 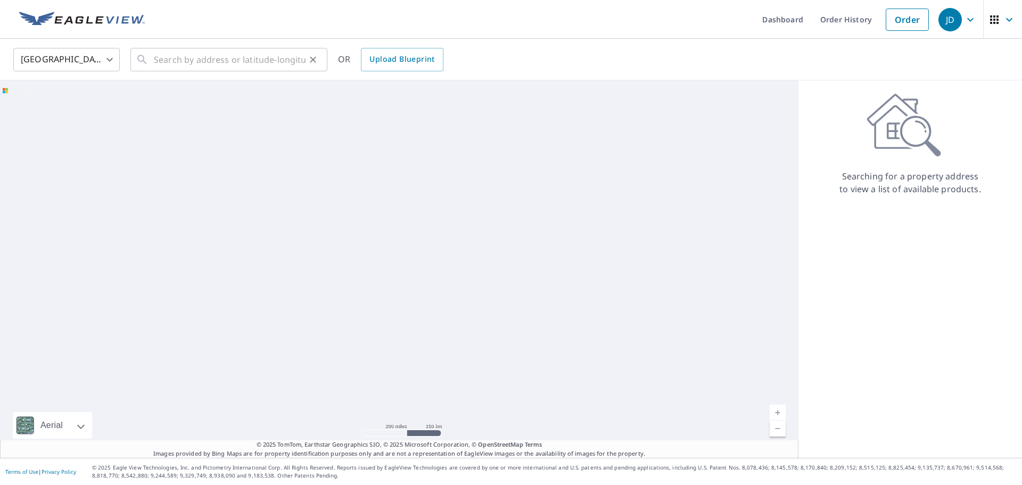 I want to click on a: Current Level 5, Zoom Out, so click(x=778, y=429).